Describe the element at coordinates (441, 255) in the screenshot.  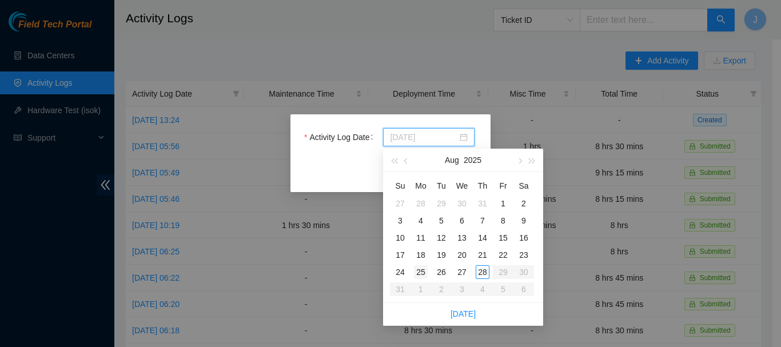
I see `div: 19` at that location.